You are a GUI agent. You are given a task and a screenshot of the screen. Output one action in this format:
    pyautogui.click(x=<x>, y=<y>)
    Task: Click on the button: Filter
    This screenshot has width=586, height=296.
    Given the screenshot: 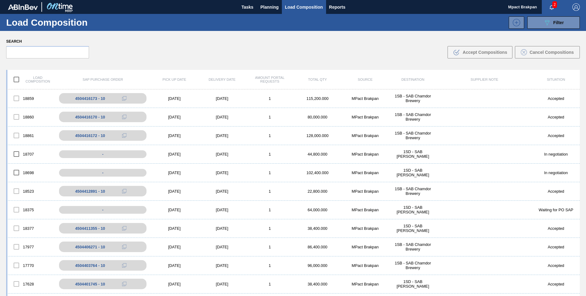 What is the action you would take?
    pyautogui.click(x=553, y=23)
    